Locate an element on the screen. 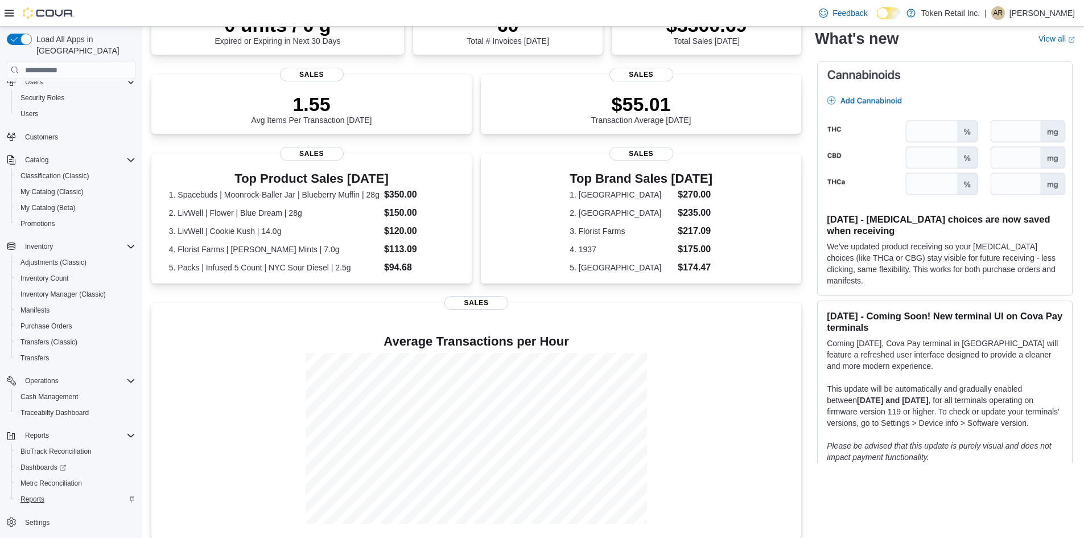 This screenshot has height=538, width=1084. span: Adjustments (Classic) is located at coordinates (76, 262).